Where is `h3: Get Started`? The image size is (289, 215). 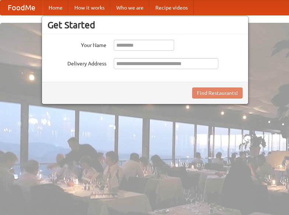
h3: Get Started is located at coordinates (145, 25).